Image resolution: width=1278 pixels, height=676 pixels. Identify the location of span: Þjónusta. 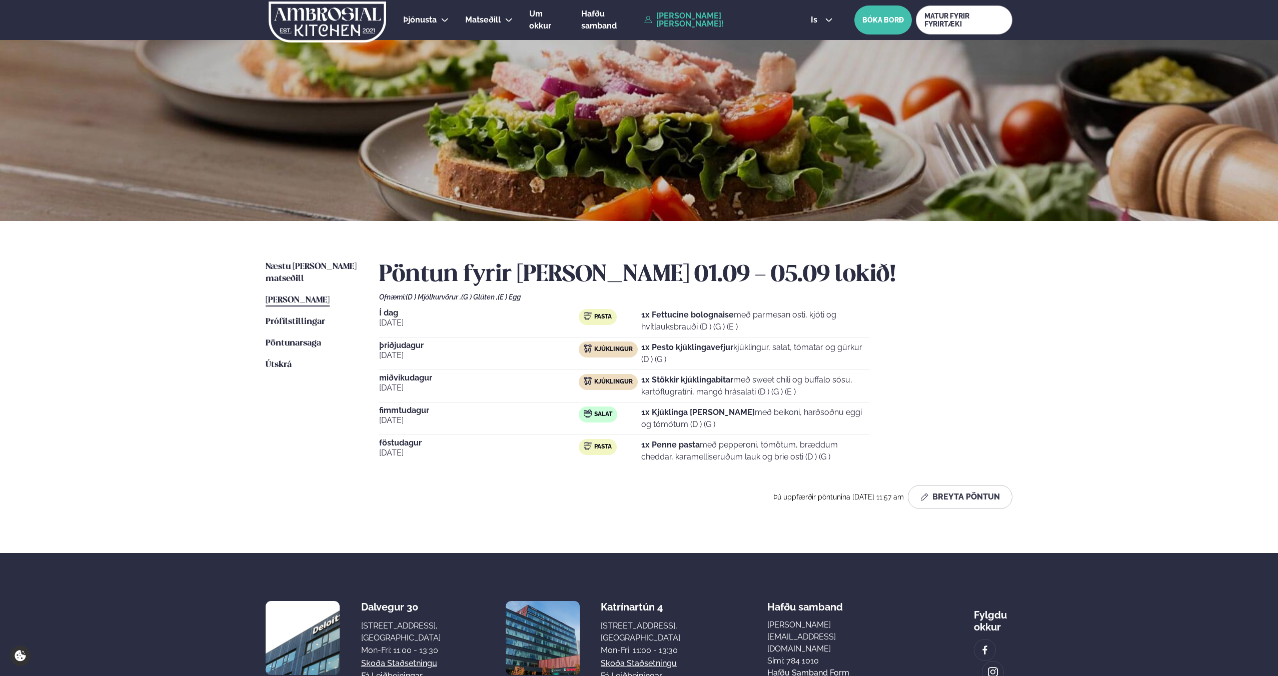
(420, 20).